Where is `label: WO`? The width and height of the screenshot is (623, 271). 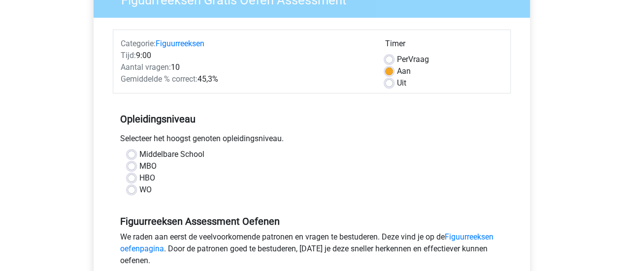
label: WO is located at coordinates (145, 190).